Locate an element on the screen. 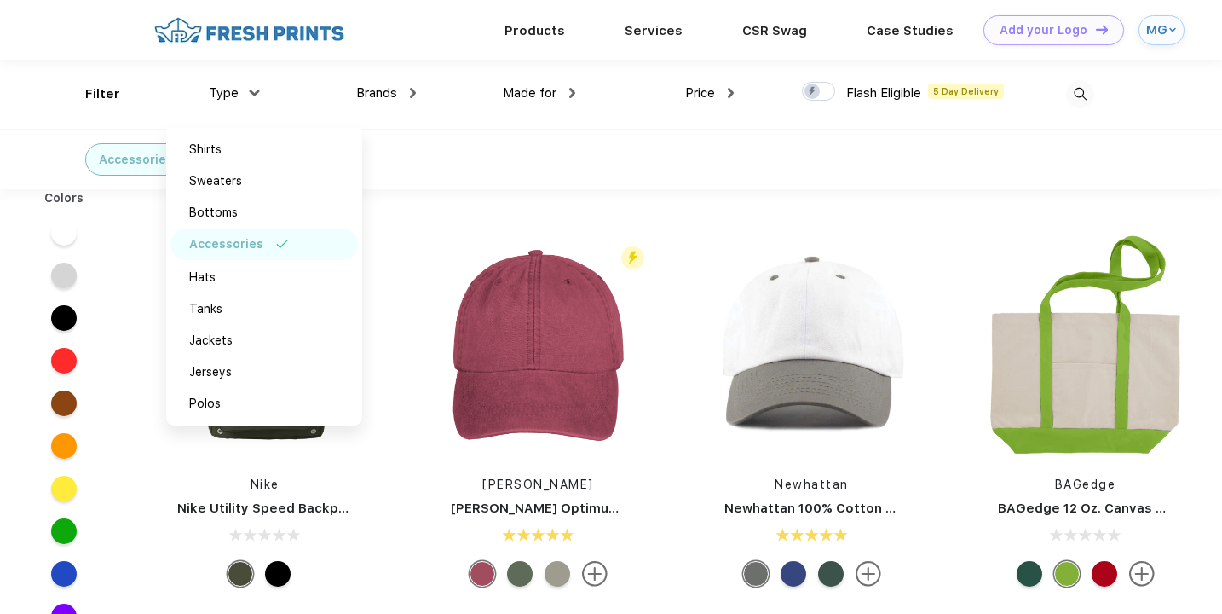 This screenshot has height=614, width=1222. a: Nike is located at coordinates (265, 484).